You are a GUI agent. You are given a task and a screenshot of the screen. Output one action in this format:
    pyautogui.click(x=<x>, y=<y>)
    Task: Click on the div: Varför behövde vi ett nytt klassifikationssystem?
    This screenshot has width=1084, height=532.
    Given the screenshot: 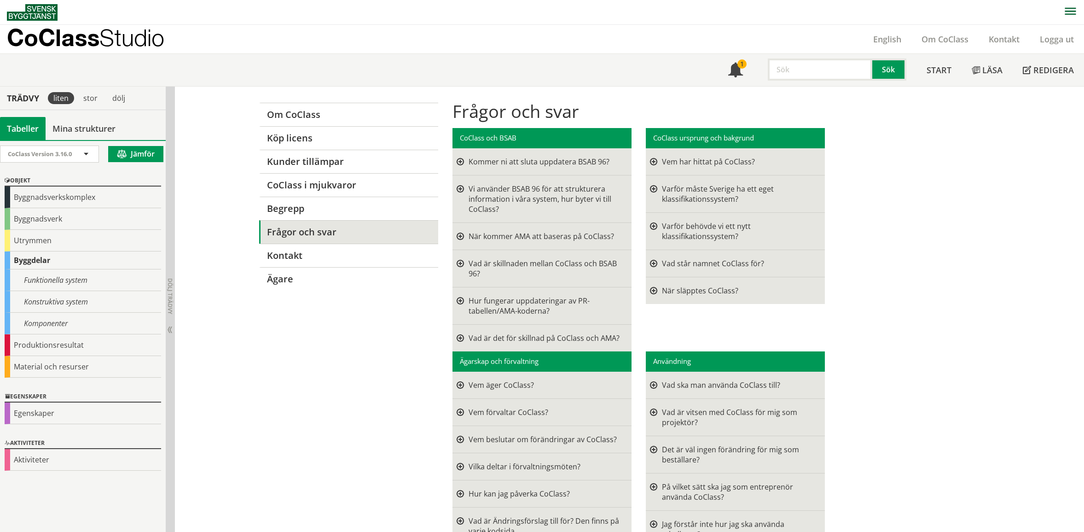 What is the action you would take?
    pyautogui.click(x=738, y=231)
    